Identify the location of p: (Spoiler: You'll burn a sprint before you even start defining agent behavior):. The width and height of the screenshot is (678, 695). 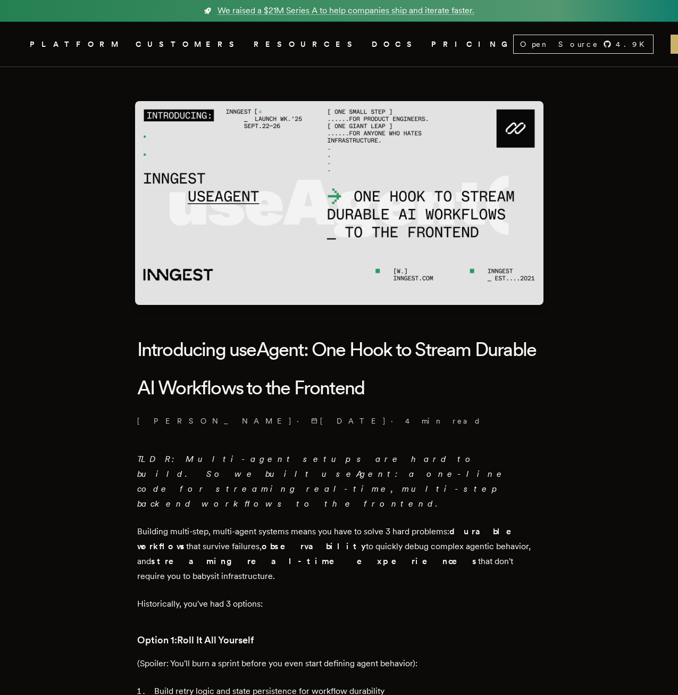
(339, 663).